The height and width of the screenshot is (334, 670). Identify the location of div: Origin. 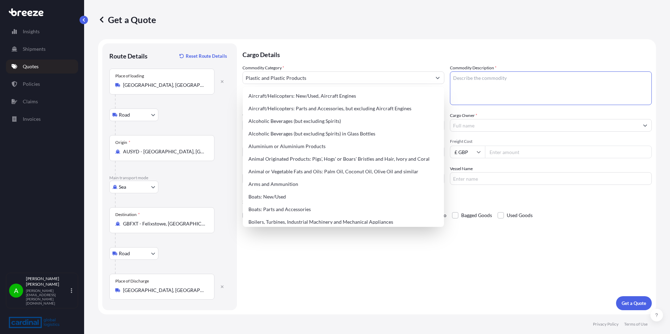
(123, 143).